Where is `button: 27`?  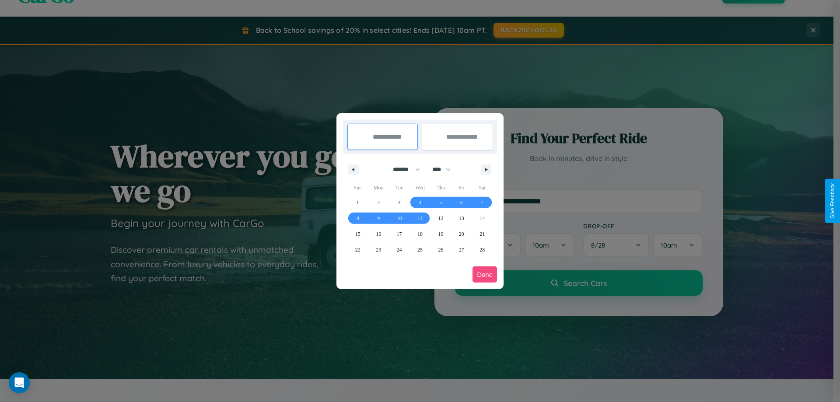
button: 27 is located at coordinates (461, 250).